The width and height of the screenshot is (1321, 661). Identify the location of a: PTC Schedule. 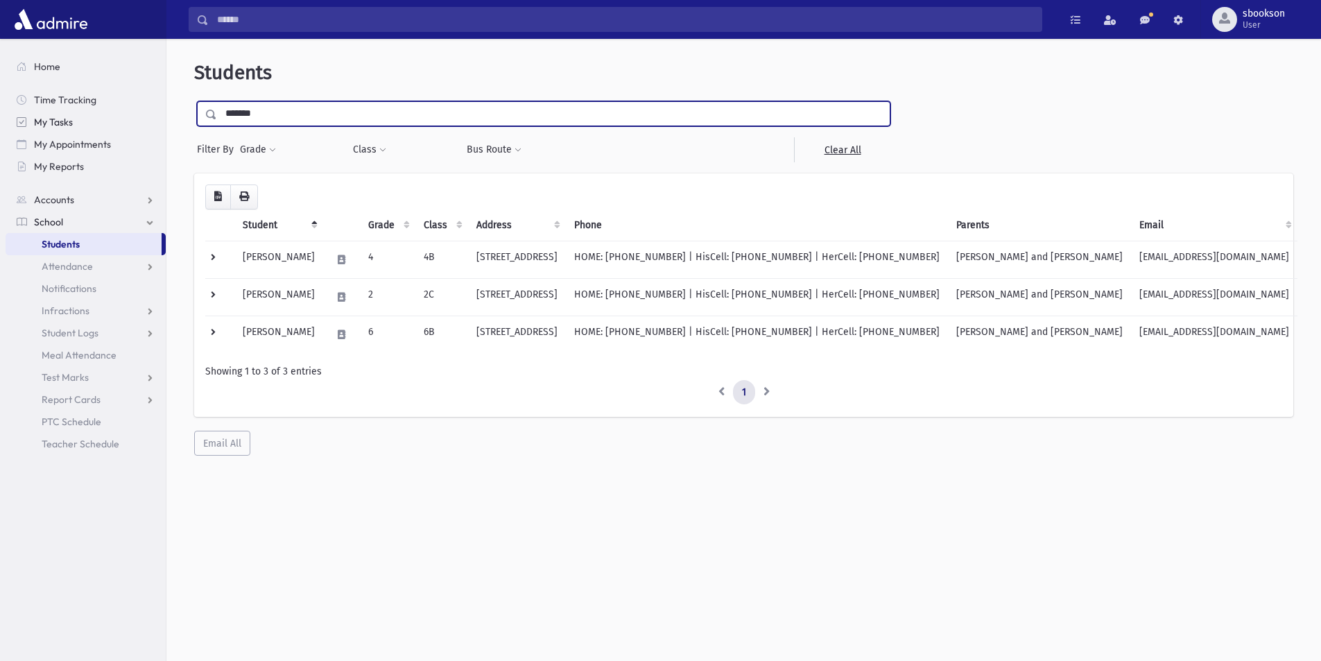
(85, 421).